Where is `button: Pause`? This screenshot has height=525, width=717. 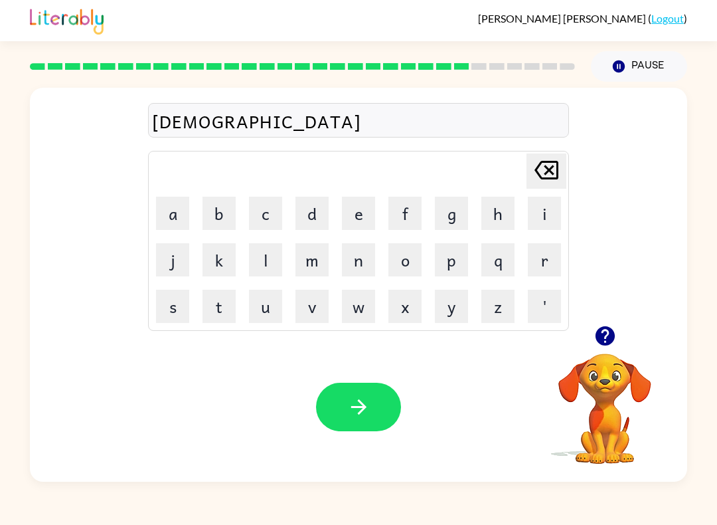 button: Pause is located at coordinates (639, 66).